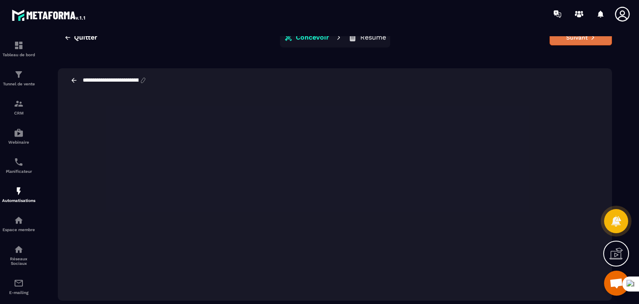  I want to click on img: logo, so click(49, 15).